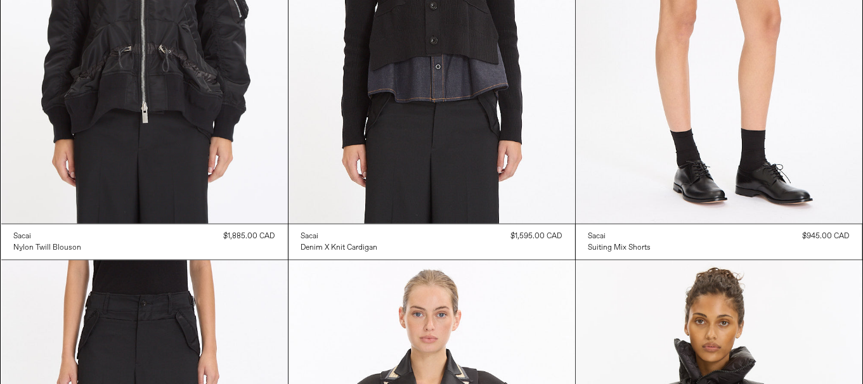 Image resolution: width=863 pixels, height=384 pixels. Describe the element at coordinates (48, 248) in the screenshot. I see `div: Nylon Twill Blouson` at that location.